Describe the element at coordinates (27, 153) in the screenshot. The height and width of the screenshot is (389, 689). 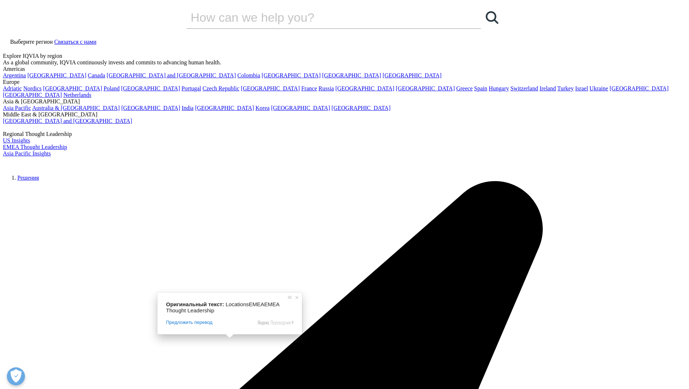
I see `a: Asia Pacific Insights` at that location.